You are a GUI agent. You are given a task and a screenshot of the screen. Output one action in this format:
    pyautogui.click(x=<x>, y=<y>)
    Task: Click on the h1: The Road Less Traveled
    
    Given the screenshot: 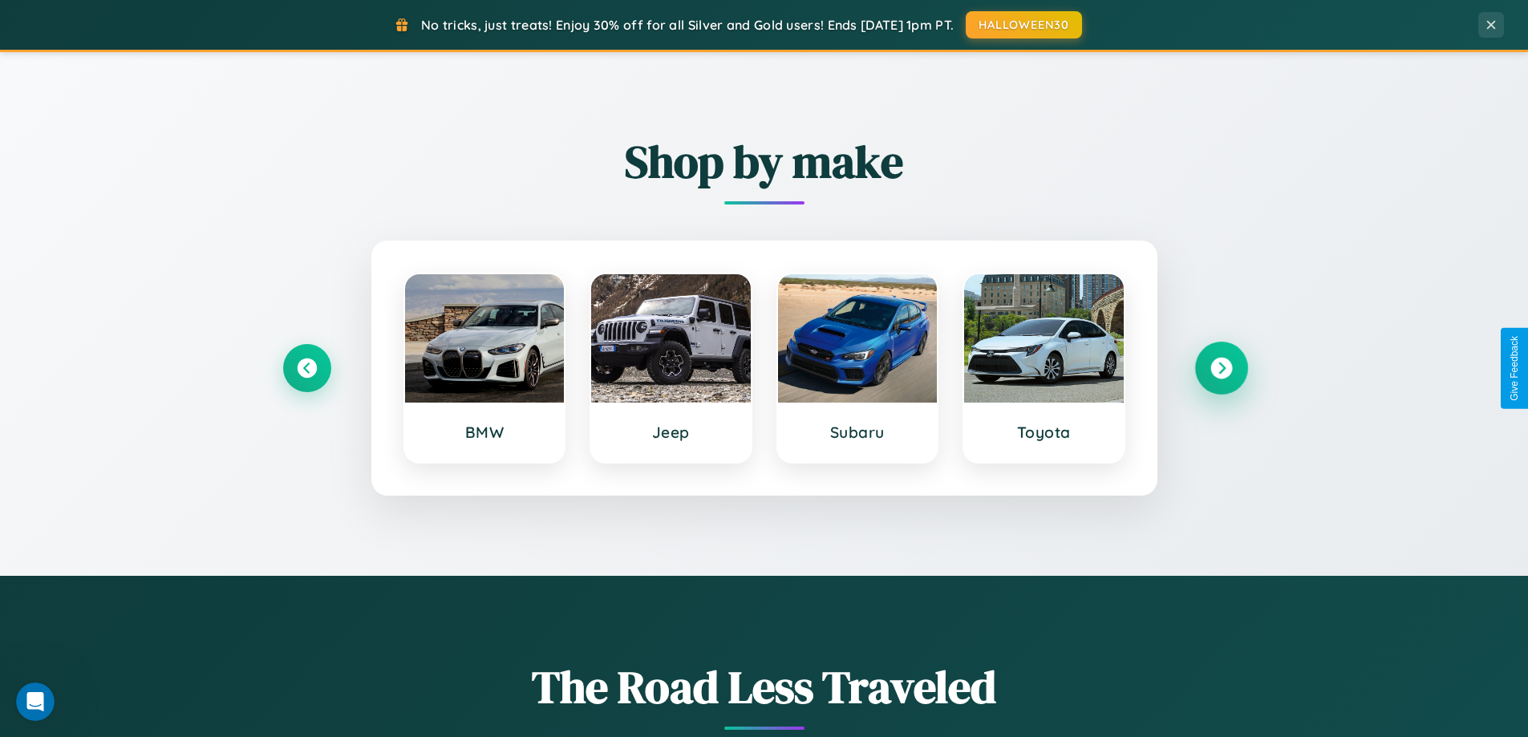 What is the action you would take?
    pyautogui.click(x=764, y=686)
    